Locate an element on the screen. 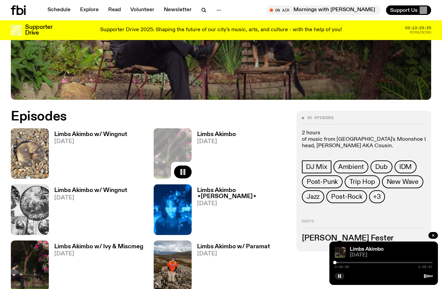  a: Jackson sits at an outdoor table, legs crossed and gazing at a black and brown dog also sitting a... is located at coordinates (340, 252).